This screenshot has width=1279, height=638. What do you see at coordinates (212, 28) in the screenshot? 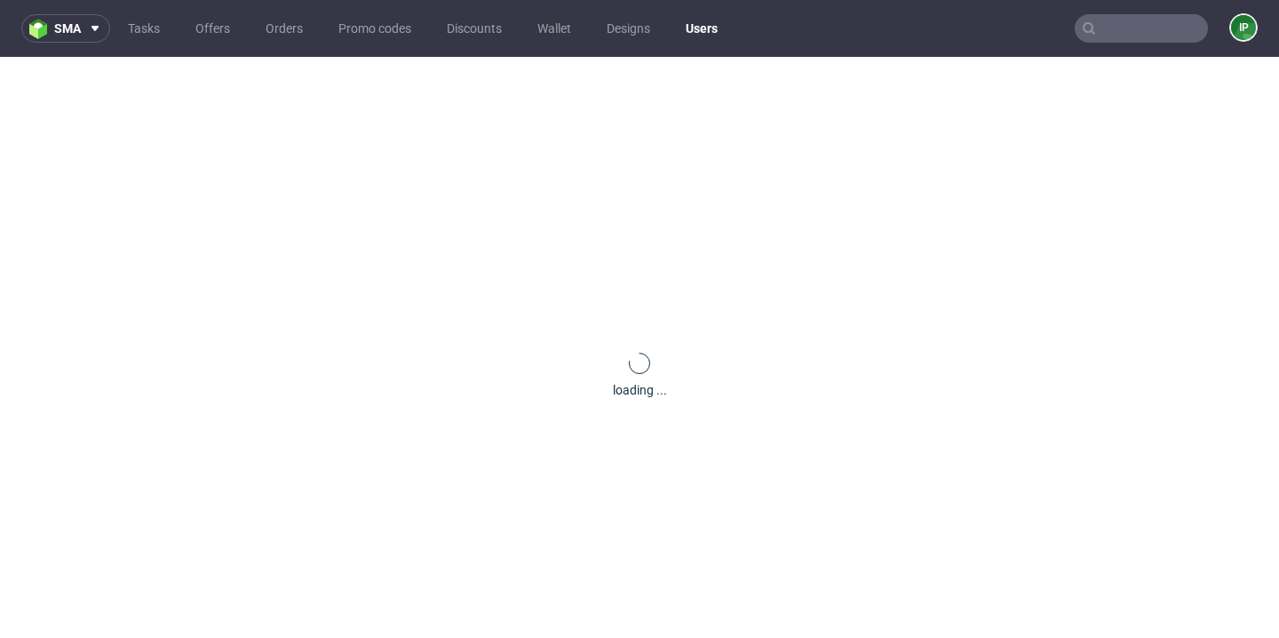
I see `a: Offers` at bounding box center [212, 28].